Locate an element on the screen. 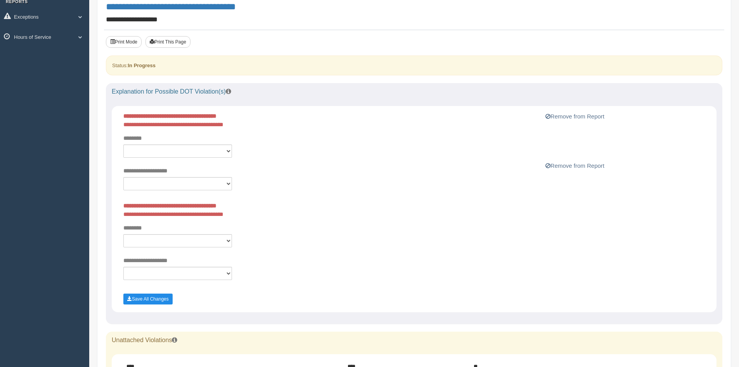  button: Save is located at coordinates (148, 299).